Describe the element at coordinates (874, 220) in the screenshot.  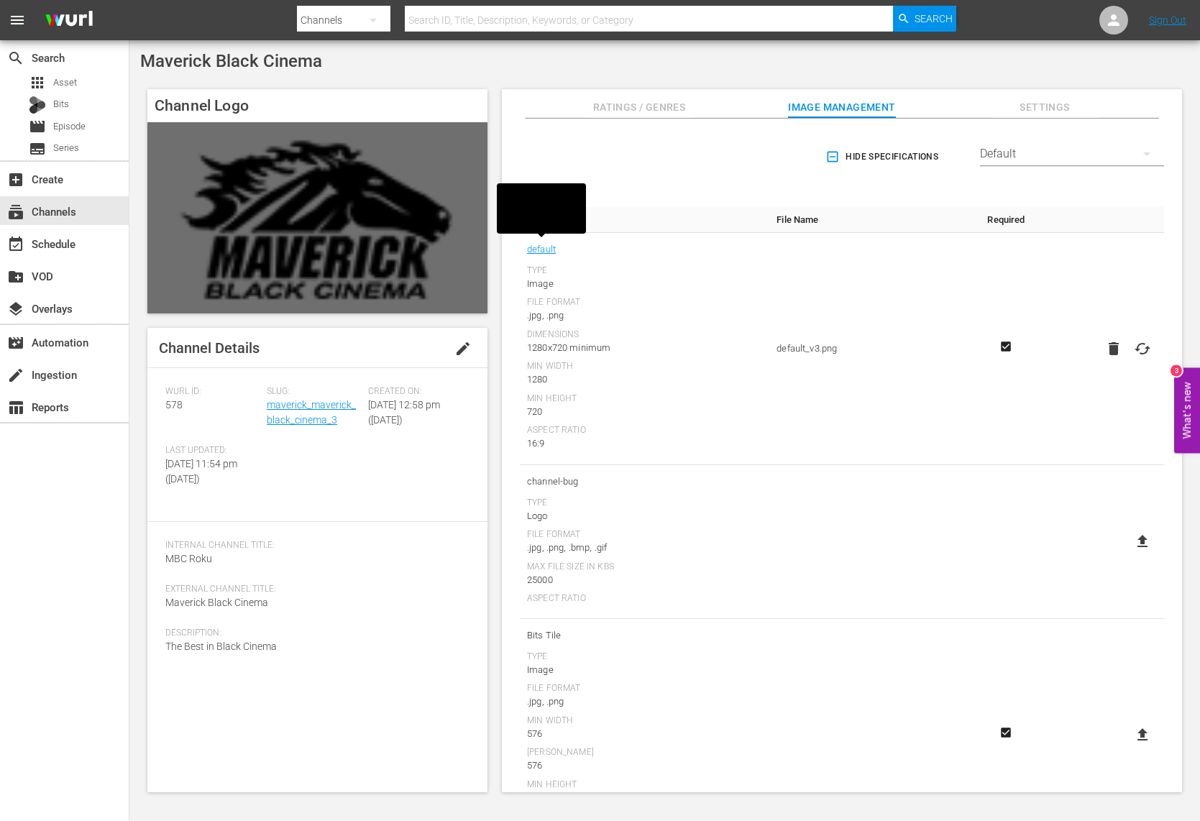
I see `th: File Name` at that location.